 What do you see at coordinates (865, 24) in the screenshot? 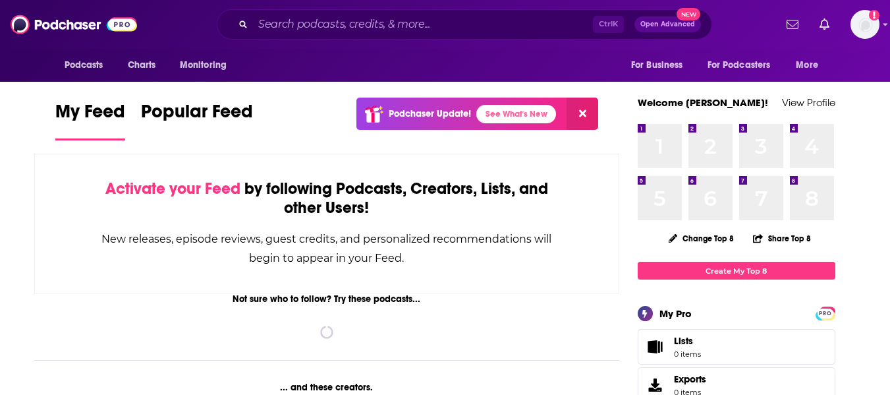
I see `span: Logged in as angelabellBL2024` at bounding box center [865, 24].